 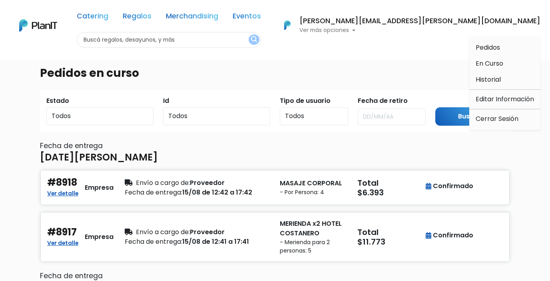 I want to click on label: Id, so click(x=166, y=101).